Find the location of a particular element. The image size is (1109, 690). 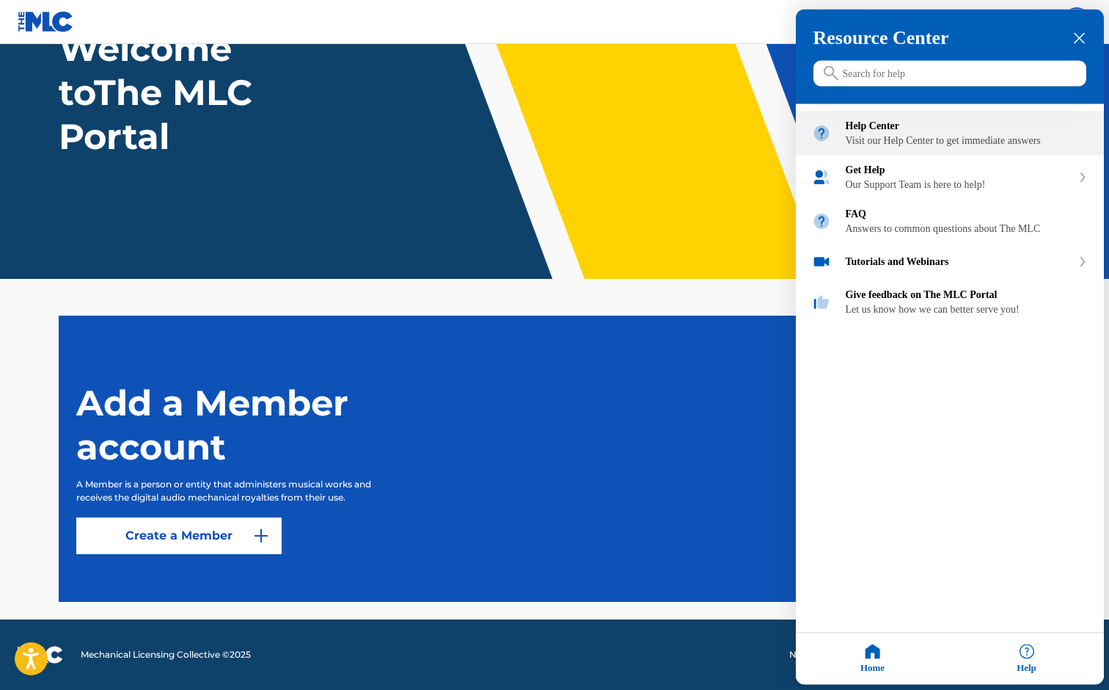

h3: Resource Center is located at coordinates (950, 38).